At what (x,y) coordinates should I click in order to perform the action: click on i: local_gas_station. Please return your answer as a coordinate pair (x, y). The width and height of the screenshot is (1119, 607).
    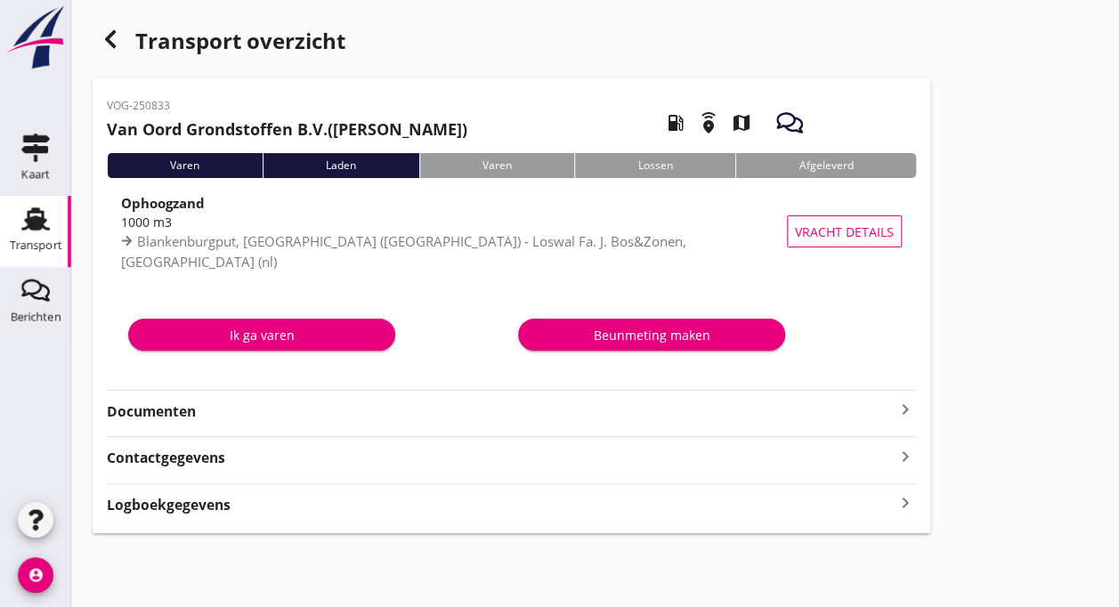
    Looking at the image, I should click on (676, 123).